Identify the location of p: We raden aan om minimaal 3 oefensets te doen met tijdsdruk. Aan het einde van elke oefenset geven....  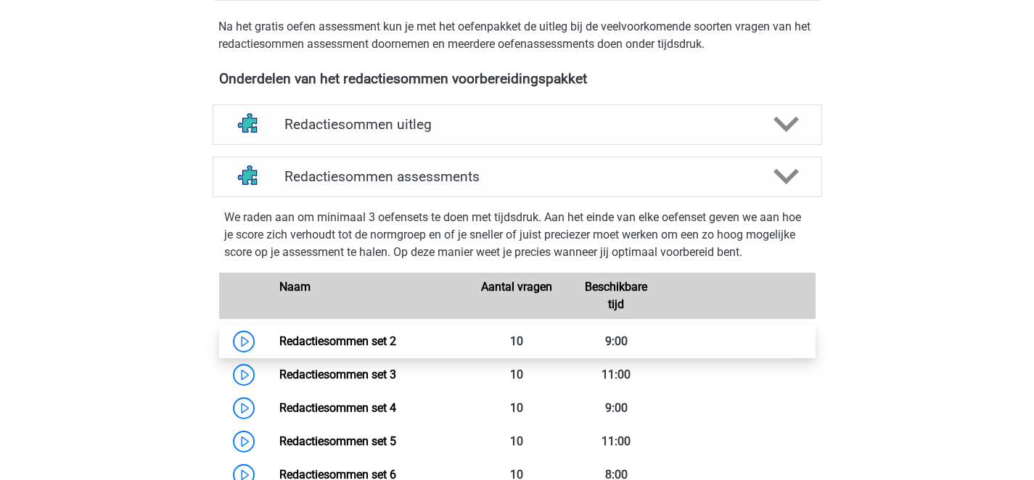
(517, 235).